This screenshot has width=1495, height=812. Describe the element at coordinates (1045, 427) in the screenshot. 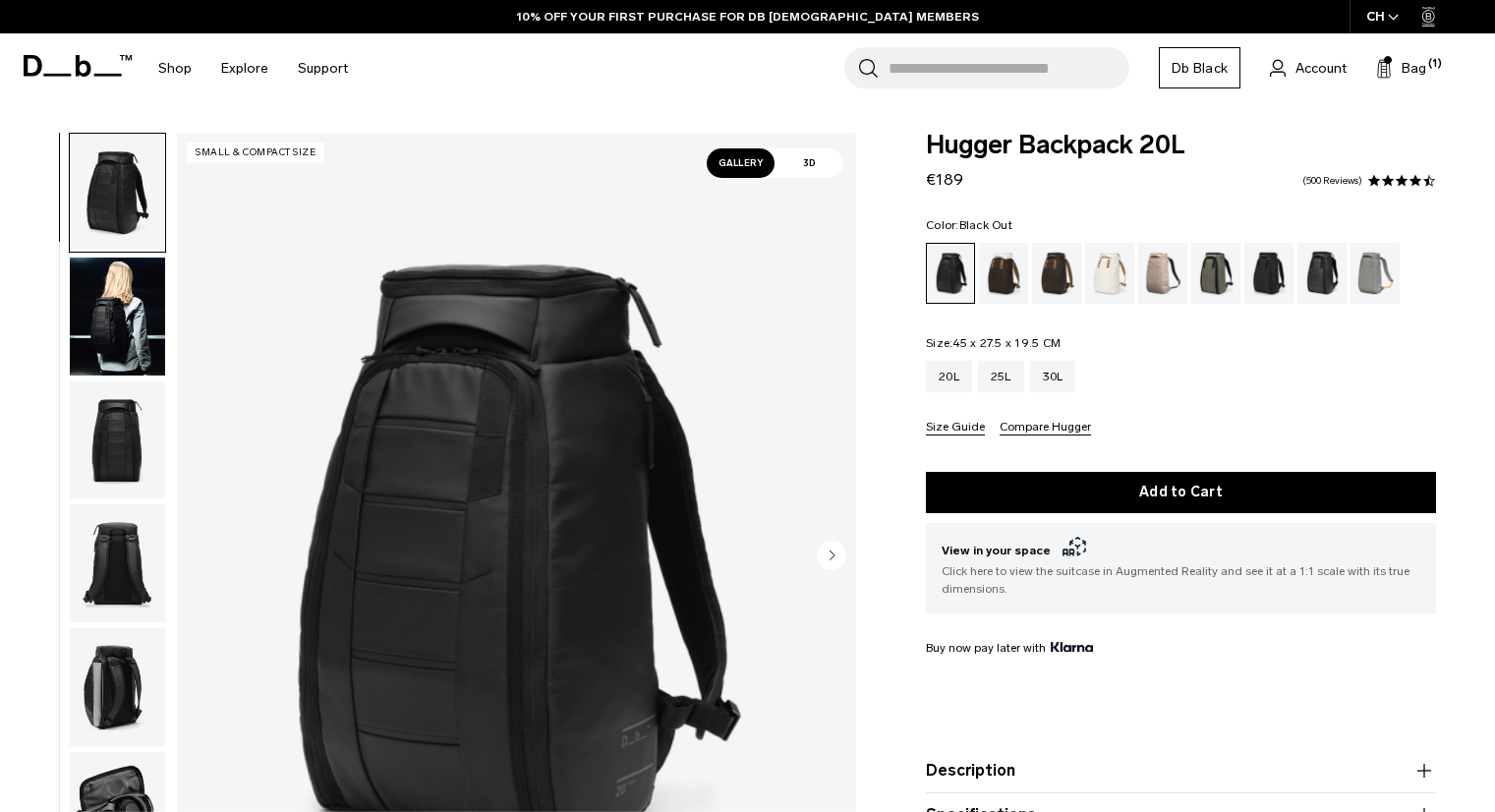

I see `button: Compare Hugger` at that location.